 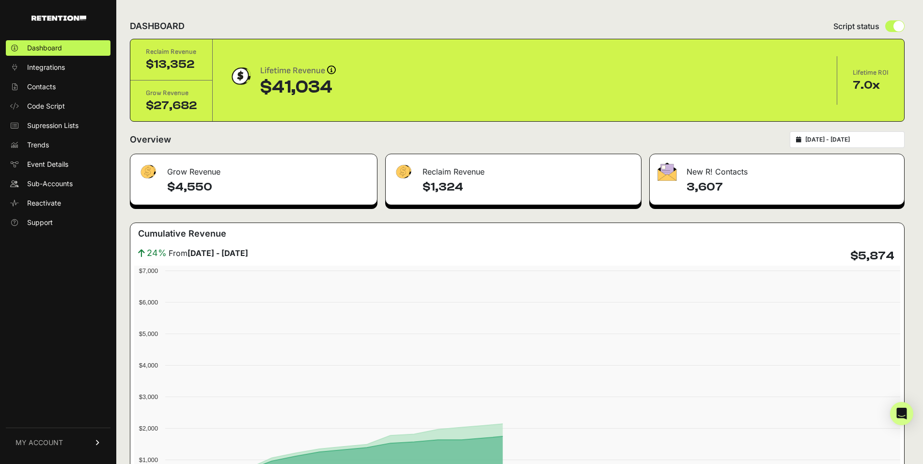 I want to click on div: $27,682, so click(x=171, y=106).